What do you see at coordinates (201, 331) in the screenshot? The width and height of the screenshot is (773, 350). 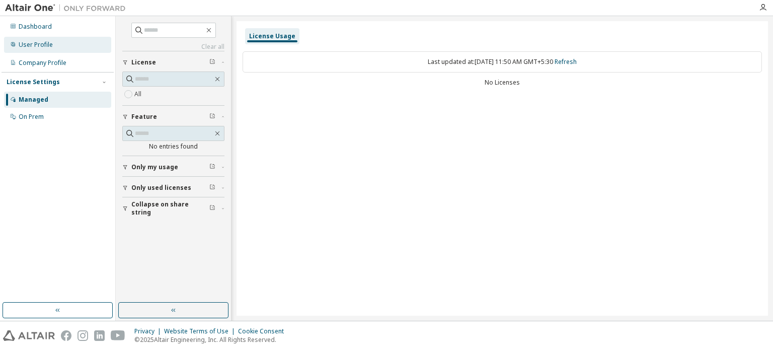 I see `div: Website Terms of Use` at bounding box center [201, 331].